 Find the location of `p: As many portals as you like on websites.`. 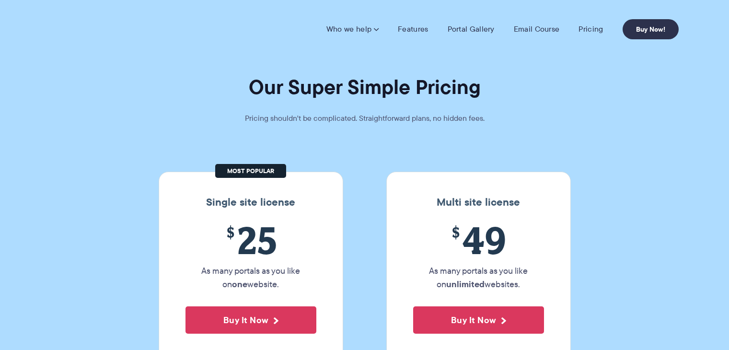

p: As many portals as you like on websites. is located at coordinates (478, 278).